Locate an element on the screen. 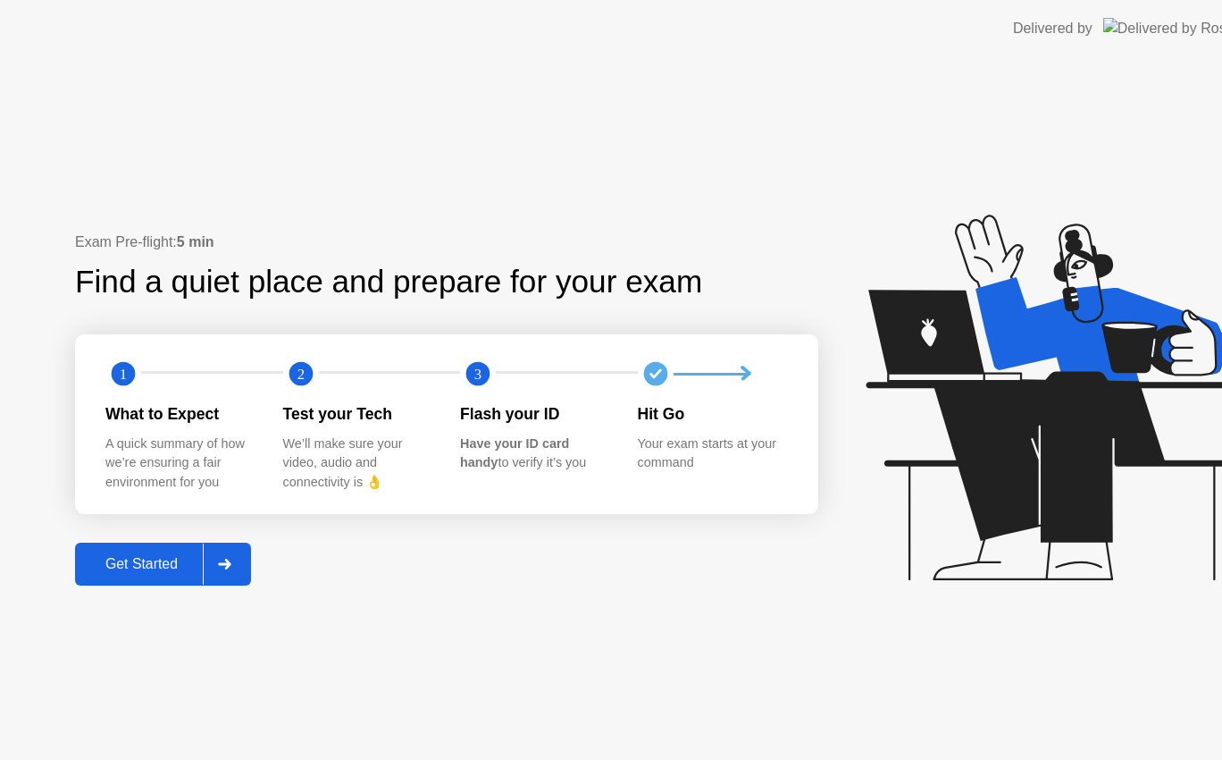  b: 5 min is located at coordinates (196, 241).